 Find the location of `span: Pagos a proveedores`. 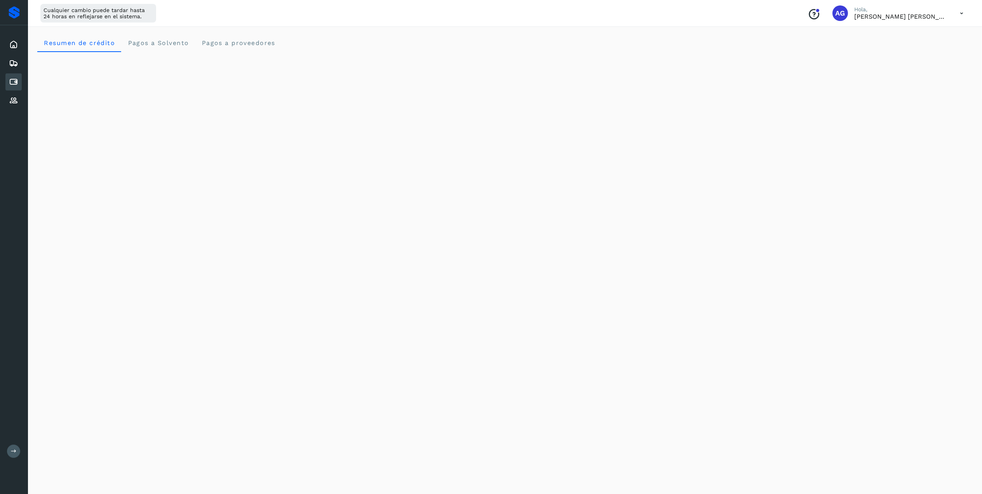

span: Pagos a proveedores is located at coordinates (238, 43).